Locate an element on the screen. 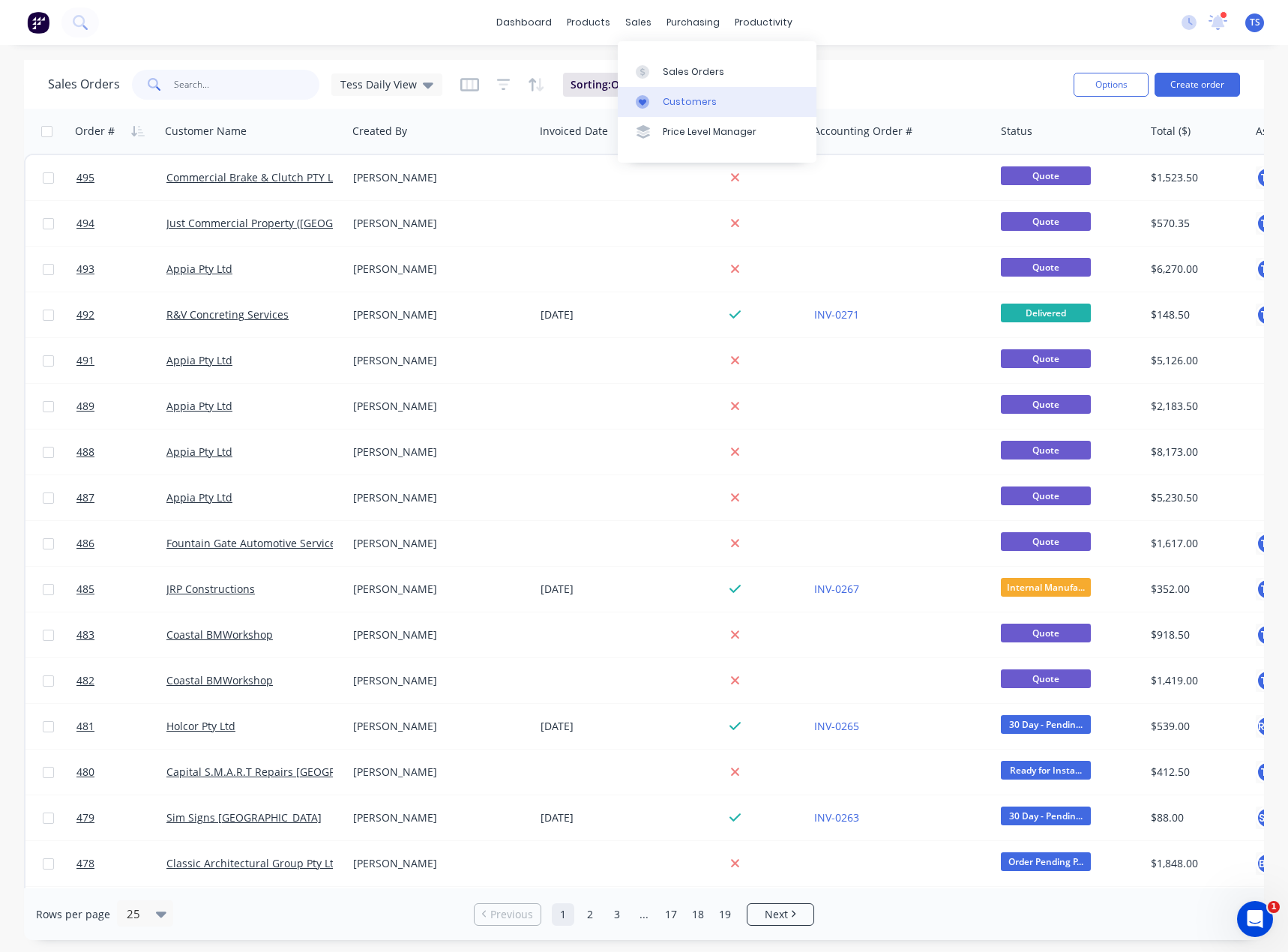 This screenshot has width=1288, height=952. span: 489 is located at coordinates (85, 406).